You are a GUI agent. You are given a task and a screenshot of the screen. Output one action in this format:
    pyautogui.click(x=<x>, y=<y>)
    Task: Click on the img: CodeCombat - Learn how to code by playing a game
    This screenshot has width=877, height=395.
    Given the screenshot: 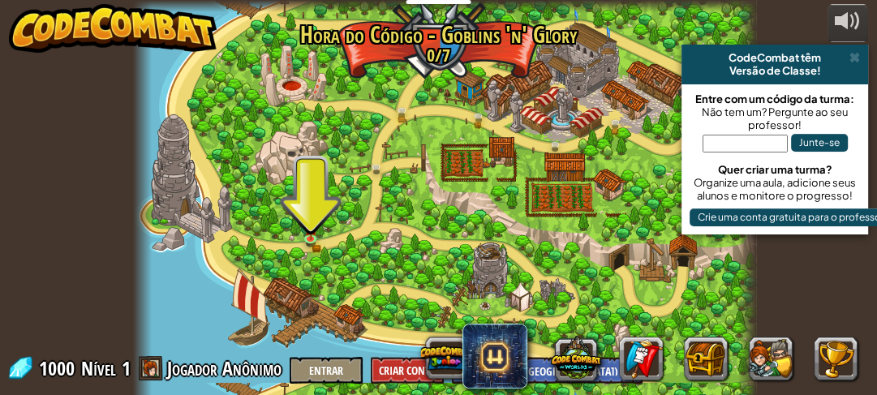 What is the action you would take?
    pyautogui.click(x=113, y=28)
    